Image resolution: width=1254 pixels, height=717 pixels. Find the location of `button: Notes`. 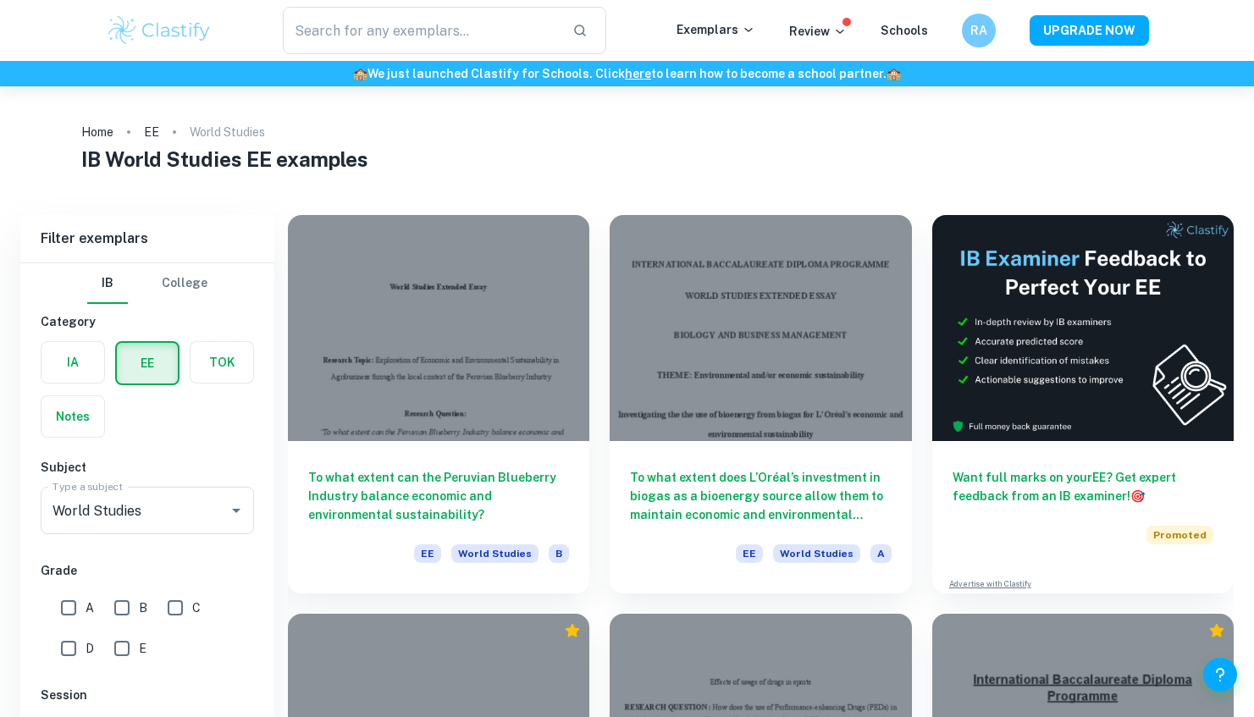

button: Notes is located at coordinates (73, 417).